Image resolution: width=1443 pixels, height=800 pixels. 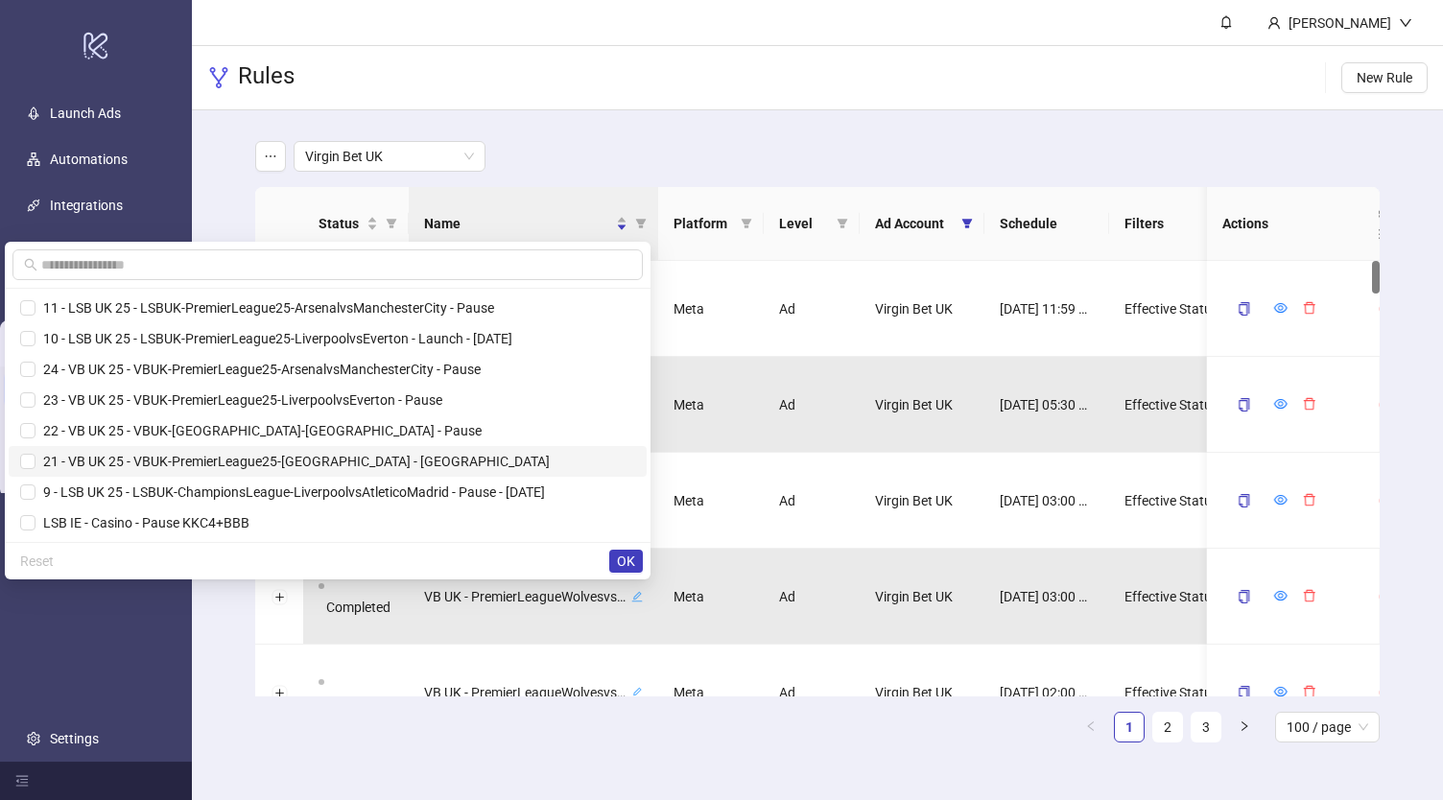 I want to click on th: Actions, so click(x=1293, y=224).